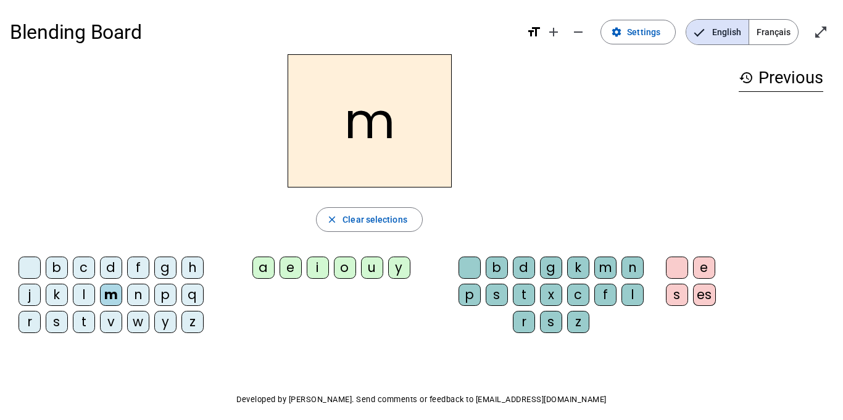  What do you see at coordinates (370, 121) in the screenshot?
I see `h2: m` at bounding box center [370, 121].